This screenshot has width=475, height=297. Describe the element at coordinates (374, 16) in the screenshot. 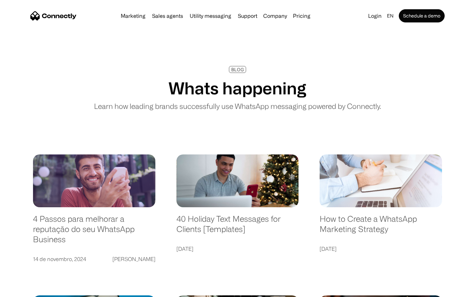

I see `a: Login` at that location.